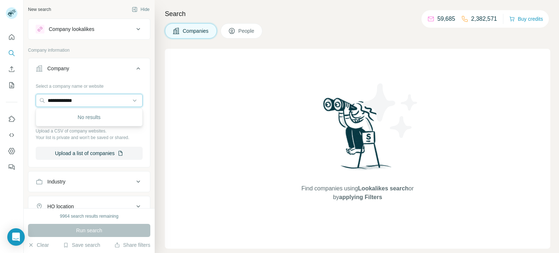  I want to click on span: People, so click(247, 31).